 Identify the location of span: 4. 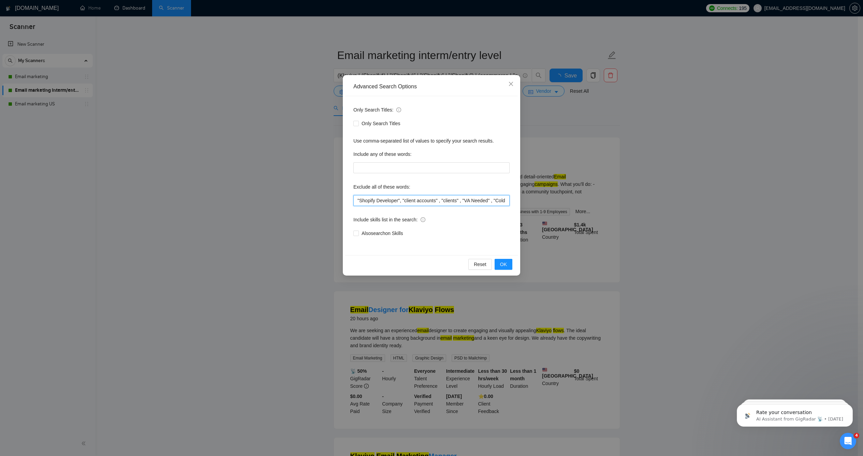
(857, 436).